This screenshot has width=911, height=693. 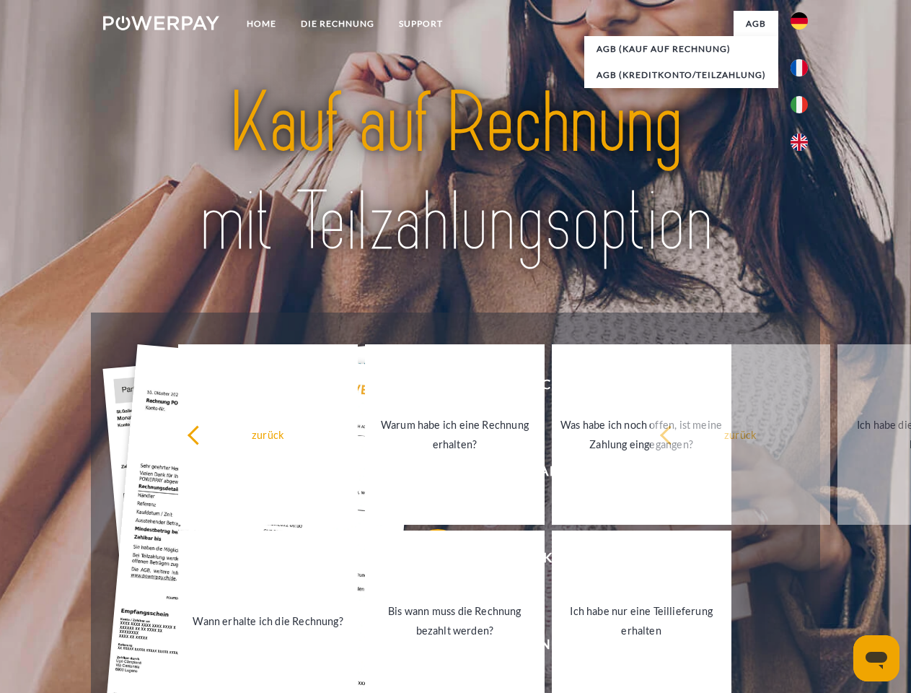 I want to click on a: agb, so click(x=756, y=24).